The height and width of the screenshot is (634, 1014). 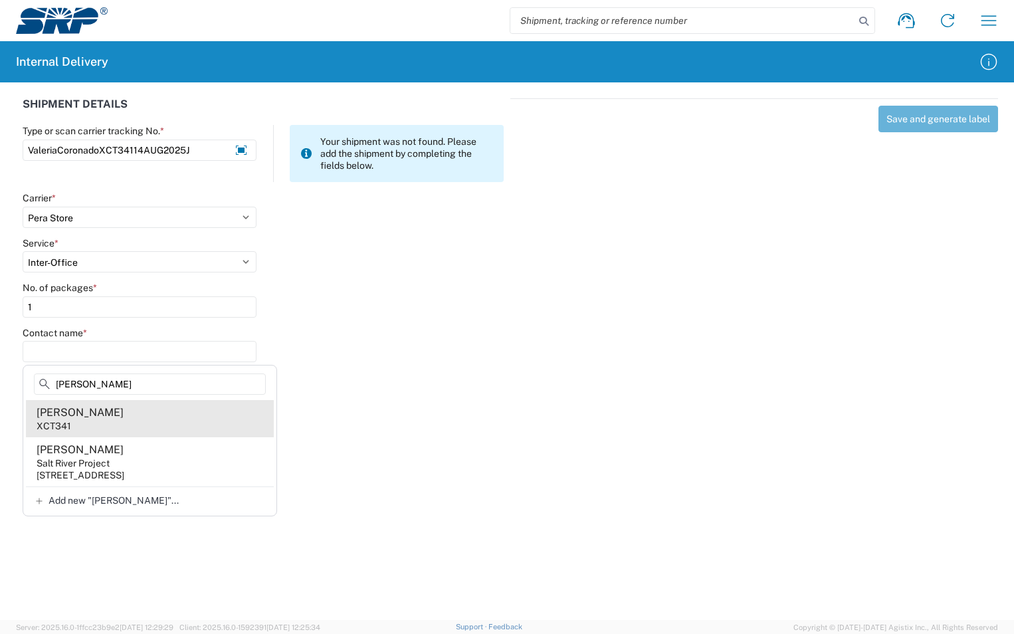 I want to click on h2: Internal Delivery, so click(x=62, y=62).